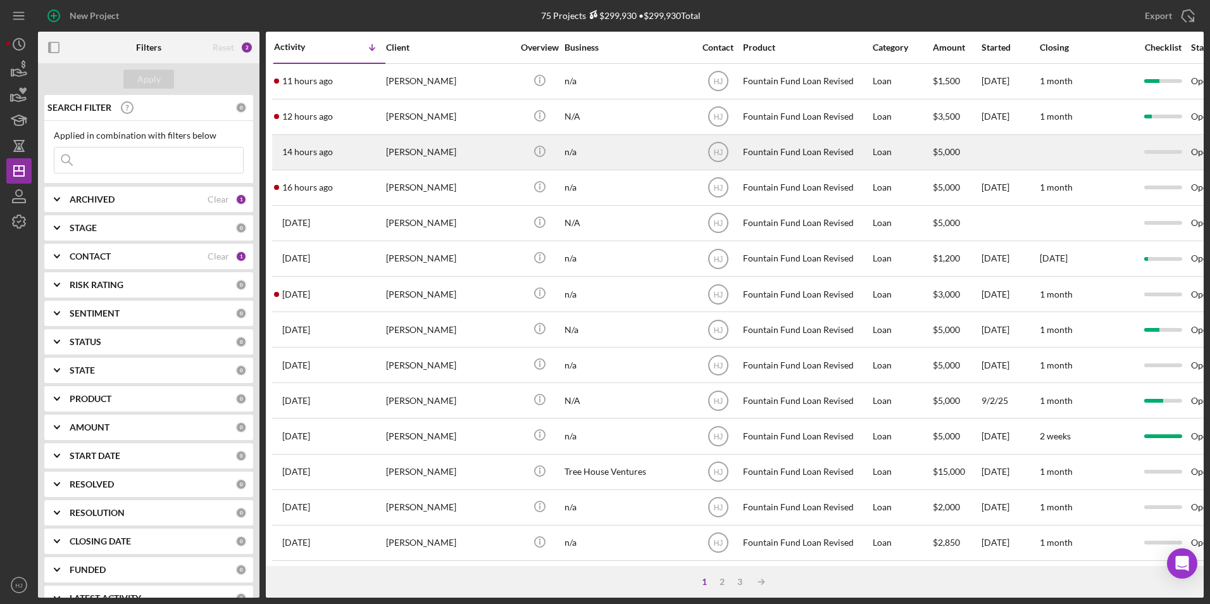  Describe the element at coordinates (949, 471) in the screenshot. I see `span: $15,000` at that location.